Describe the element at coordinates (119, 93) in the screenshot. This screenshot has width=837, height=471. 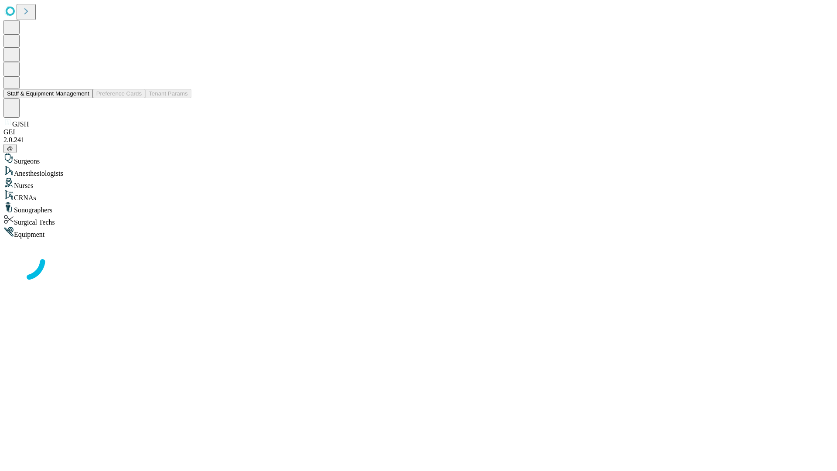
I see `button: Preference Cards` at that location.